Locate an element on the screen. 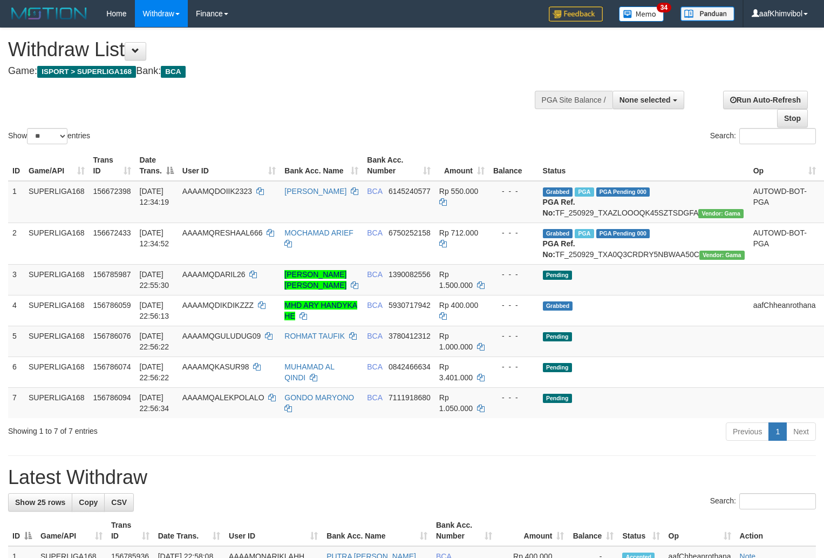 This screenshot has width=824, height=558. span: 156785987 is located at coordinates (112, 274).